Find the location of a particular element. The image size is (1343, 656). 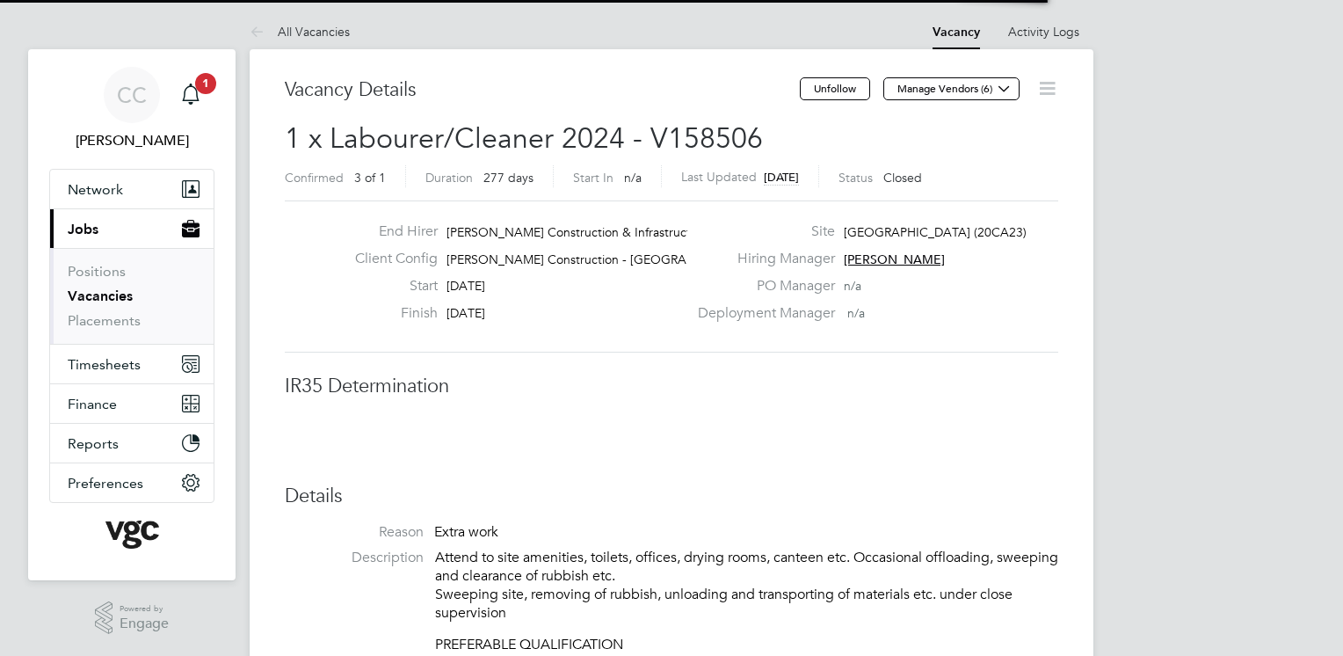

span: 1 x Labourer/Cleaner 2024 - V158506 is located at coordinates (524, 138).